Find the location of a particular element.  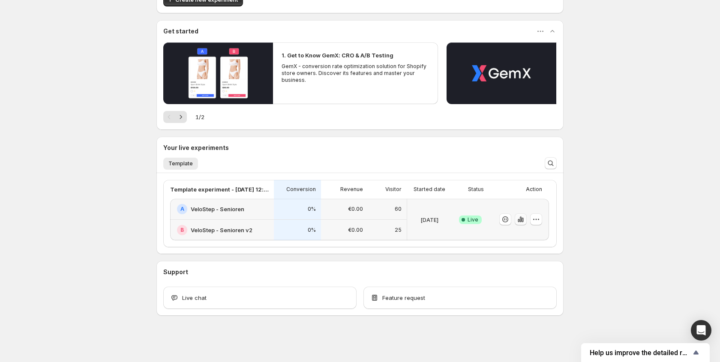

p: 60 is located at coordinates (398, 209).